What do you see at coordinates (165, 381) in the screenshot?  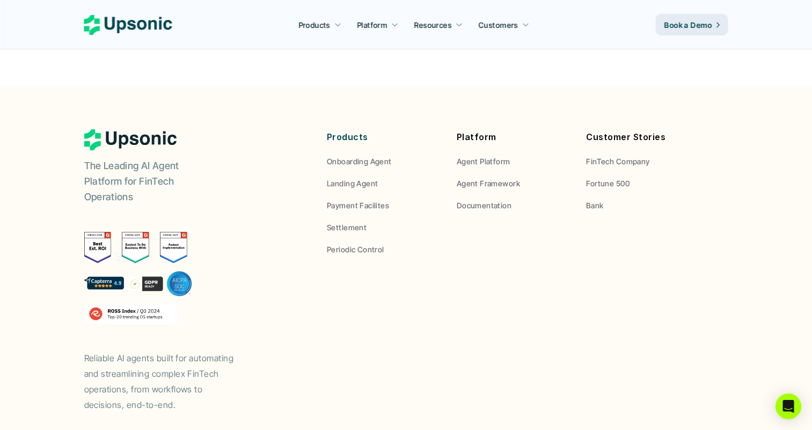 I see `p: Reliable AI agents built for automating and streamlining complex FinTech operations, from workflo...` at bounding box center [165, 381].